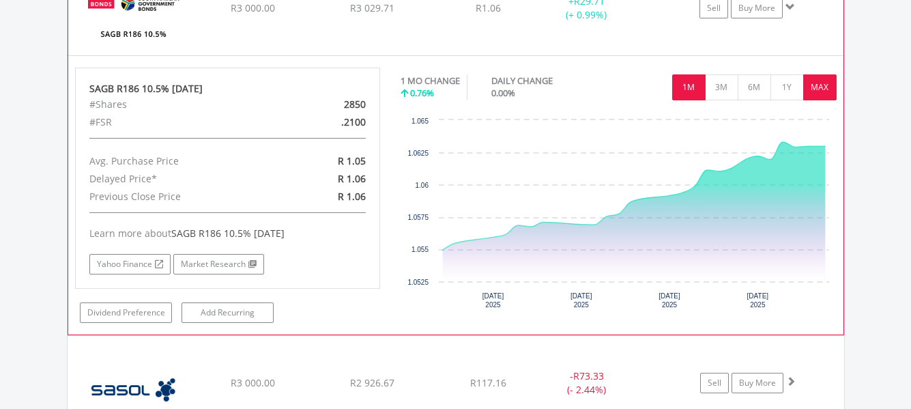 The image size is (911, 409). What do you see at coordinates (787, 87) in the screenshot?
I see `button: 1Y` at bounding box center [787, 87].